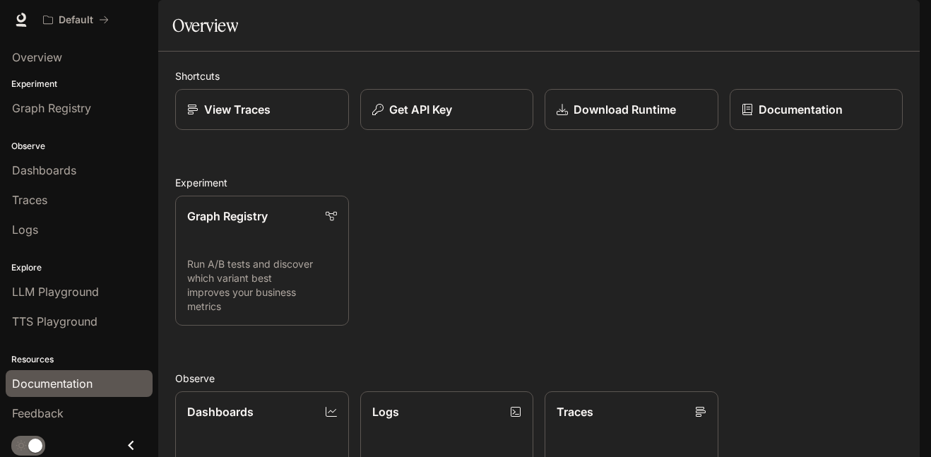  Describe the element at coordinates (632, 110) in the screenshot. I see `a: Download Runtime` at that location.